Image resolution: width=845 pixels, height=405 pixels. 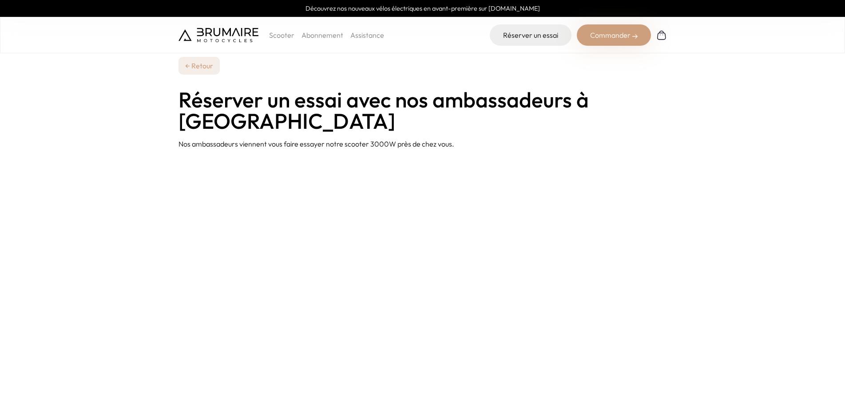 What do you see at coordinates (322, 35) in the screenshot?
I see `a: Abonnement` at bounding box center [322, 35].